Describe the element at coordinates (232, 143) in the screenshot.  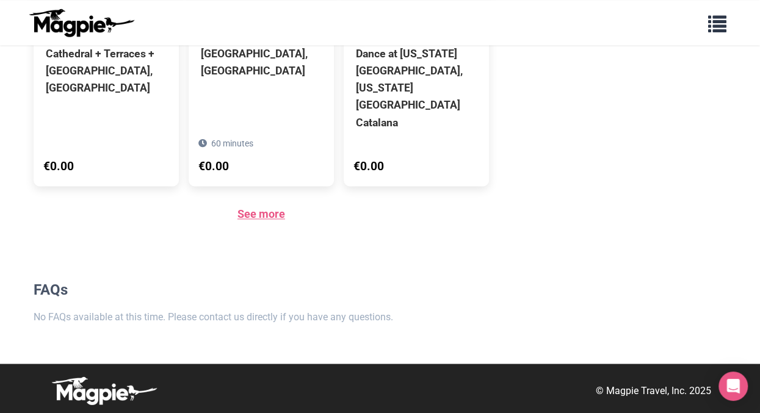
I see `span: 60 minutes` at that location.